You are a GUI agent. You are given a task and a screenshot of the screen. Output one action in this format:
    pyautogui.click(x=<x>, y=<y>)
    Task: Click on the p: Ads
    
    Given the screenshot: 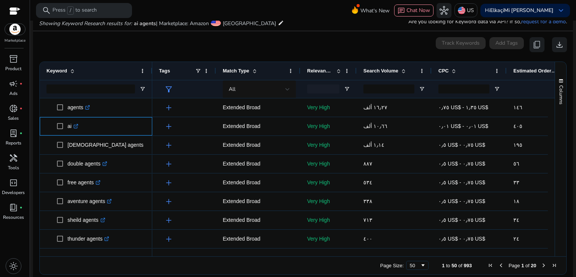 What is the action you would take?
    pyautogui.click(x=13, y=93)
    